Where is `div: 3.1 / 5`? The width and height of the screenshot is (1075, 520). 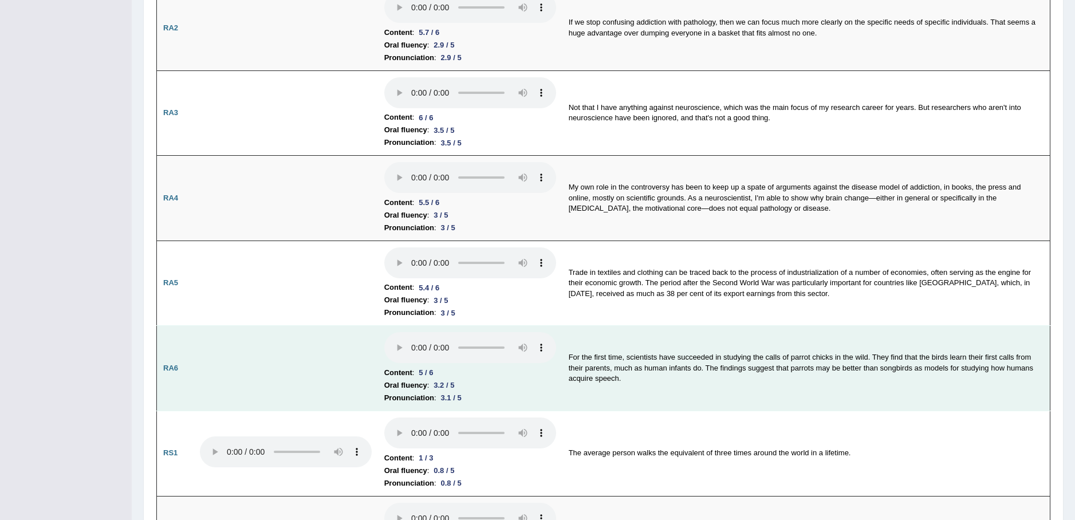 div: 3.1 / 5 is located at coordinates (452, 398).